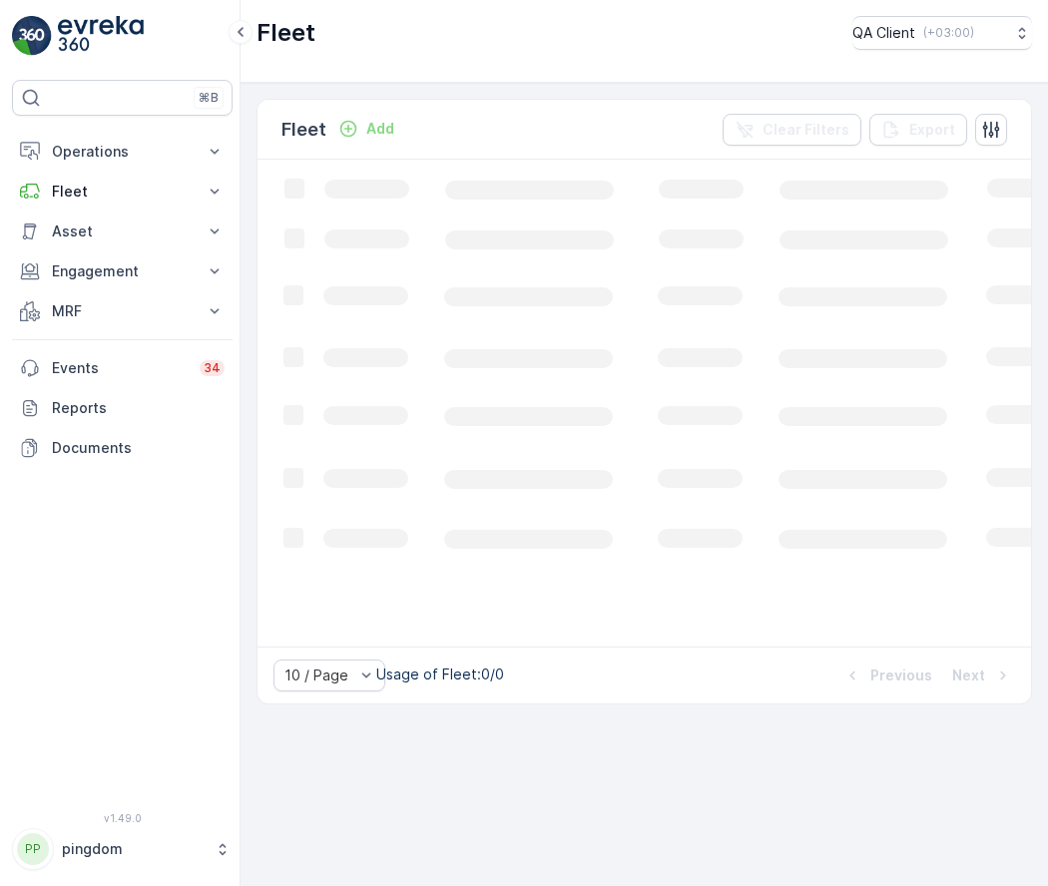 The width and height of the screenshot is (1048, 886). What do you see at coordinates (32, 36) in the screenshot?
I see `img: logo` at bounding box center [32, 36].